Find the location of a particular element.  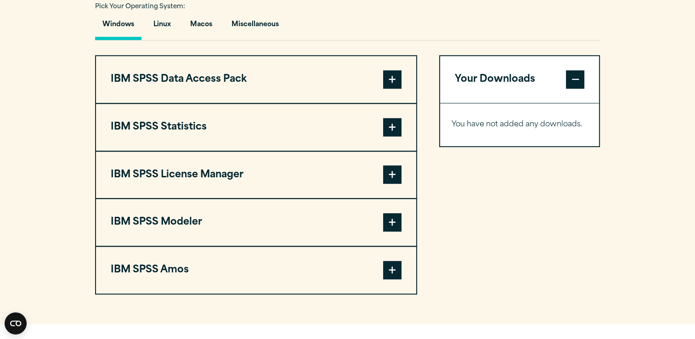

span: Pick Your Operating System: is located at coordinates (140, 6).